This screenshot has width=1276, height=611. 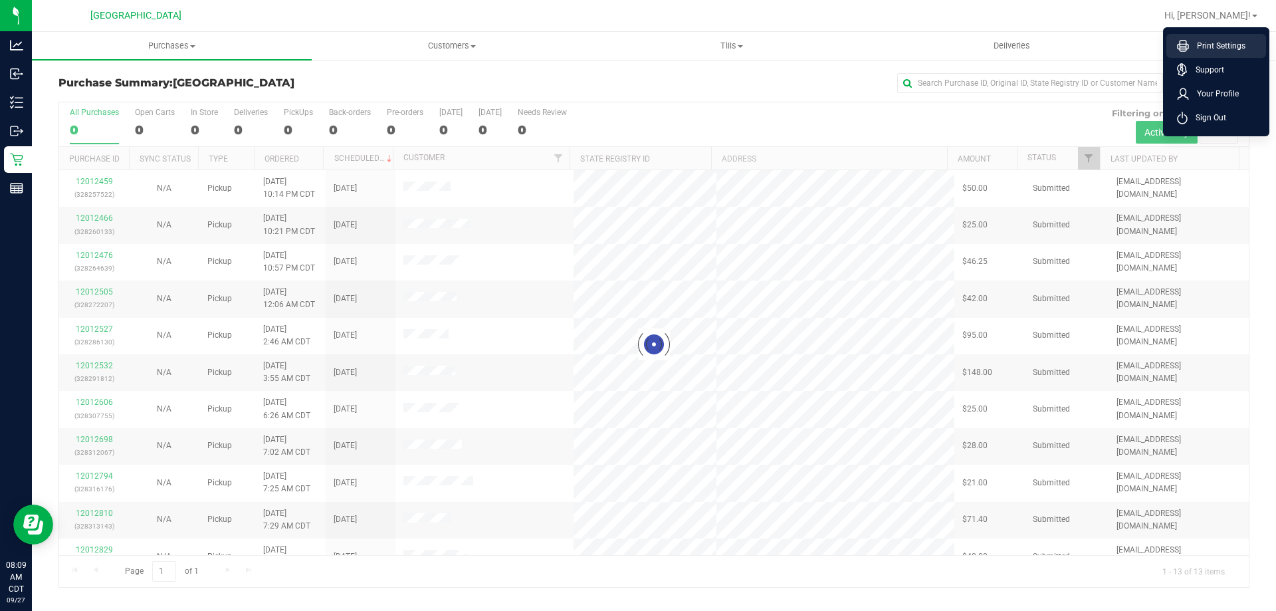 I want to click on a: Deliveries, so click(x=1011, y=46).